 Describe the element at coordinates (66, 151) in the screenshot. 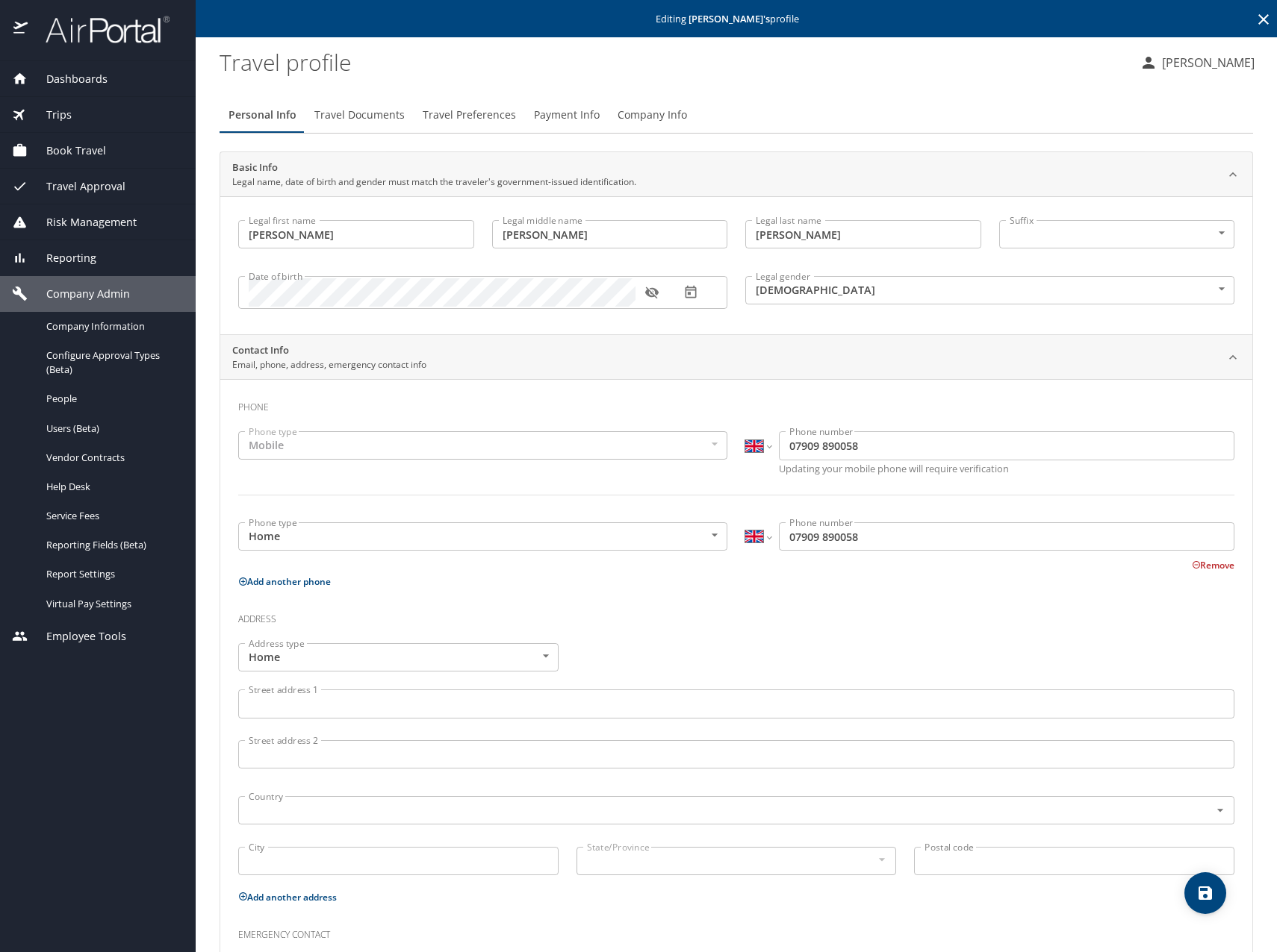

I see `span: Book Travel` at that location.